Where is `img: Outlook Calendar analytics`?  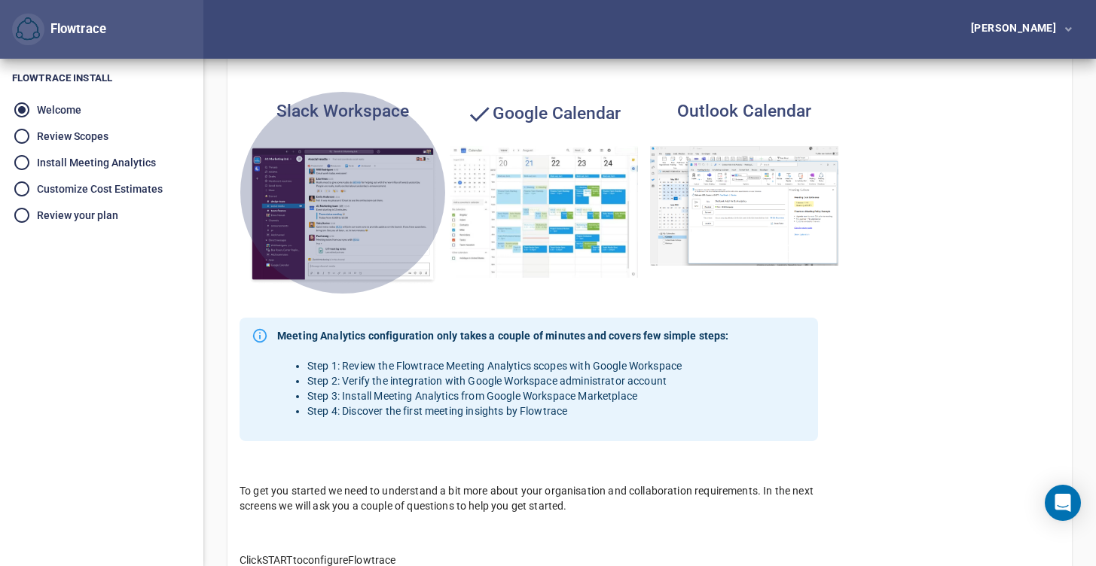 img: Outlook Calendar analytics is located at coordinates (744, 206).